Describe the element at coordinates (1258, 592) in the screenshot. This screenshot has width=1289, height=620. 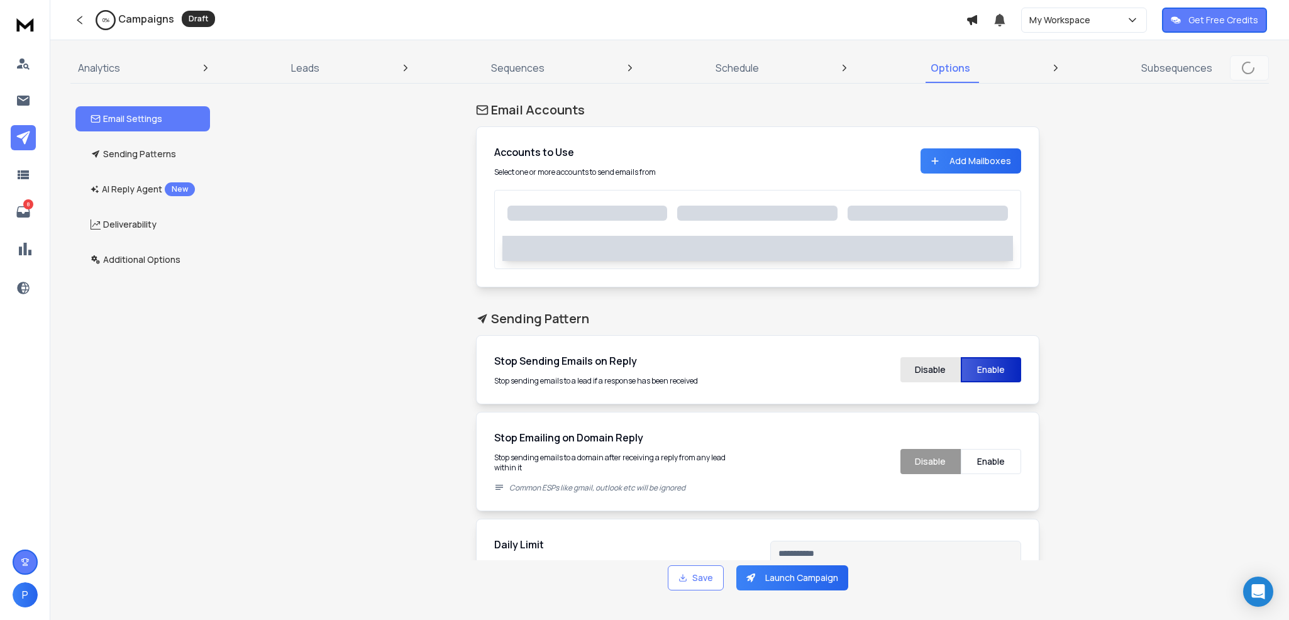
I see `div: Open Intercom Messenger` at that location.